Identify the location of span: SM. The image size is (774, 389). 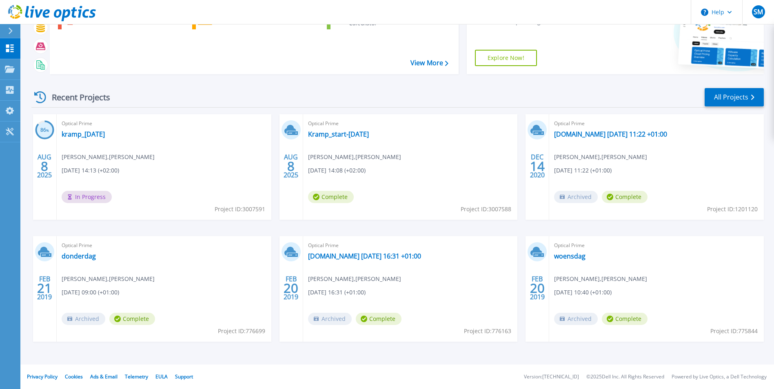
(758, 12).